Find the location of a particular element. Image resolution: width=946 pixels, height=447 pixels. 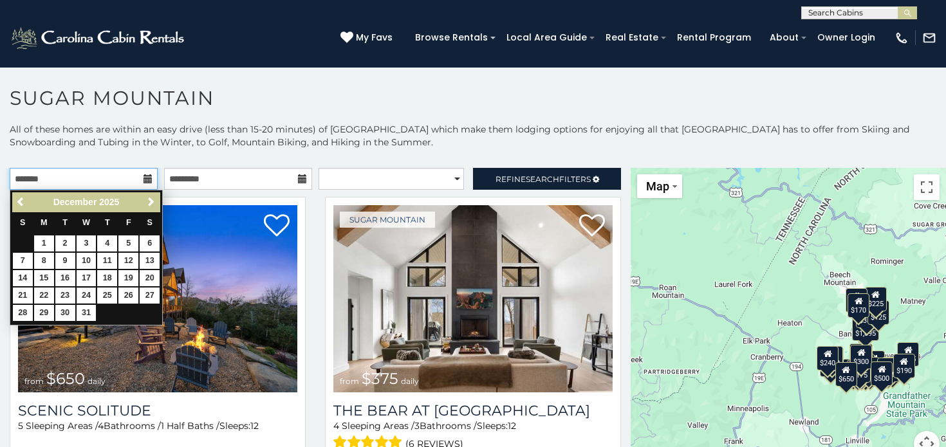

span: Sunday is located at coordinates (23, 223).